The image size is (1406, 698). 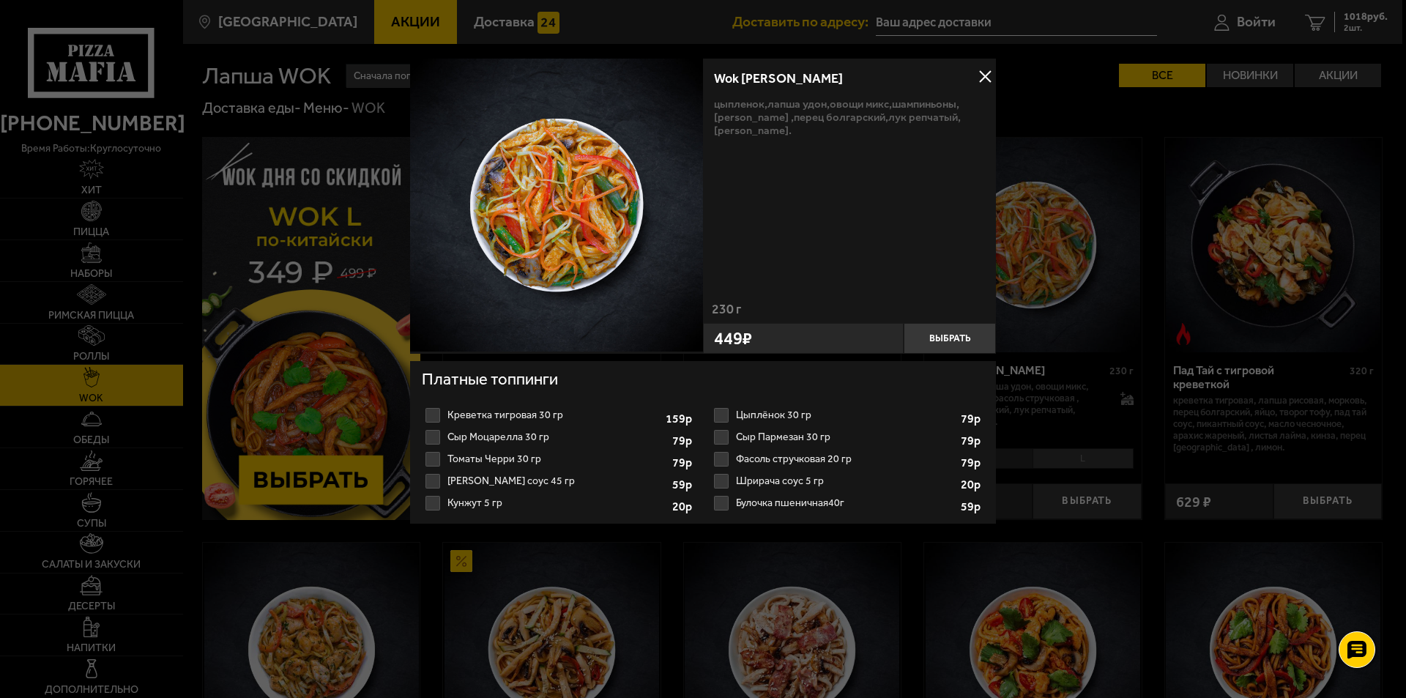 I want to click on li: Фасоль стручковая 20 гр, so click(x=847, y=459).